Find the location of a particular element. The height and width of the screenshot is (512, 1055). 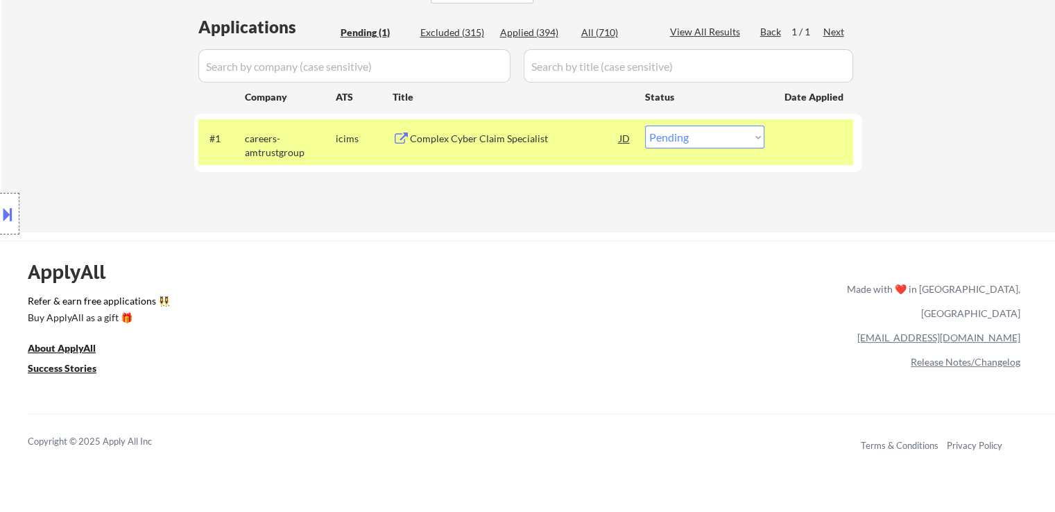

div: Complex Cyber Claim Specialist is located at coordinates (515, 139).